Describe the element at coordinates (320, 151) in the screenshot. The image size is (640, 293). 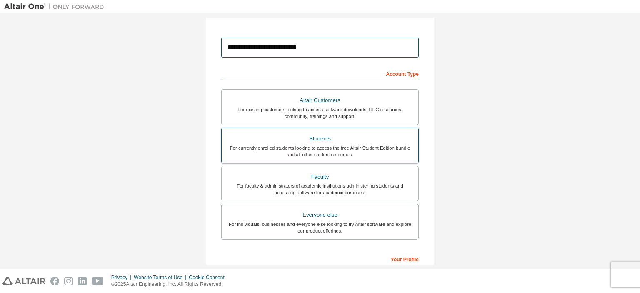
I see `div: For currently enrolled students looking to access the free Altair Student Edition bundle and all ...` at that location.